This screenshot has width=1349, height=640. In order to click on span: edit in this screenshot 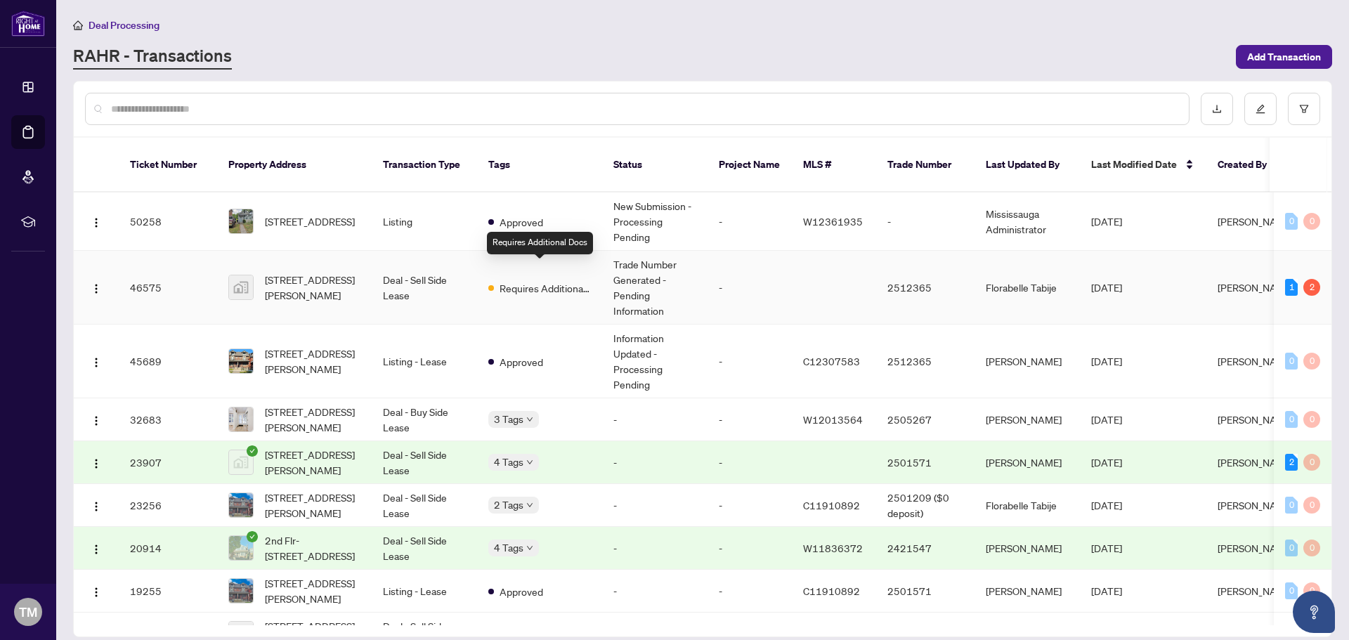, I will do `click(1260, 109)`.